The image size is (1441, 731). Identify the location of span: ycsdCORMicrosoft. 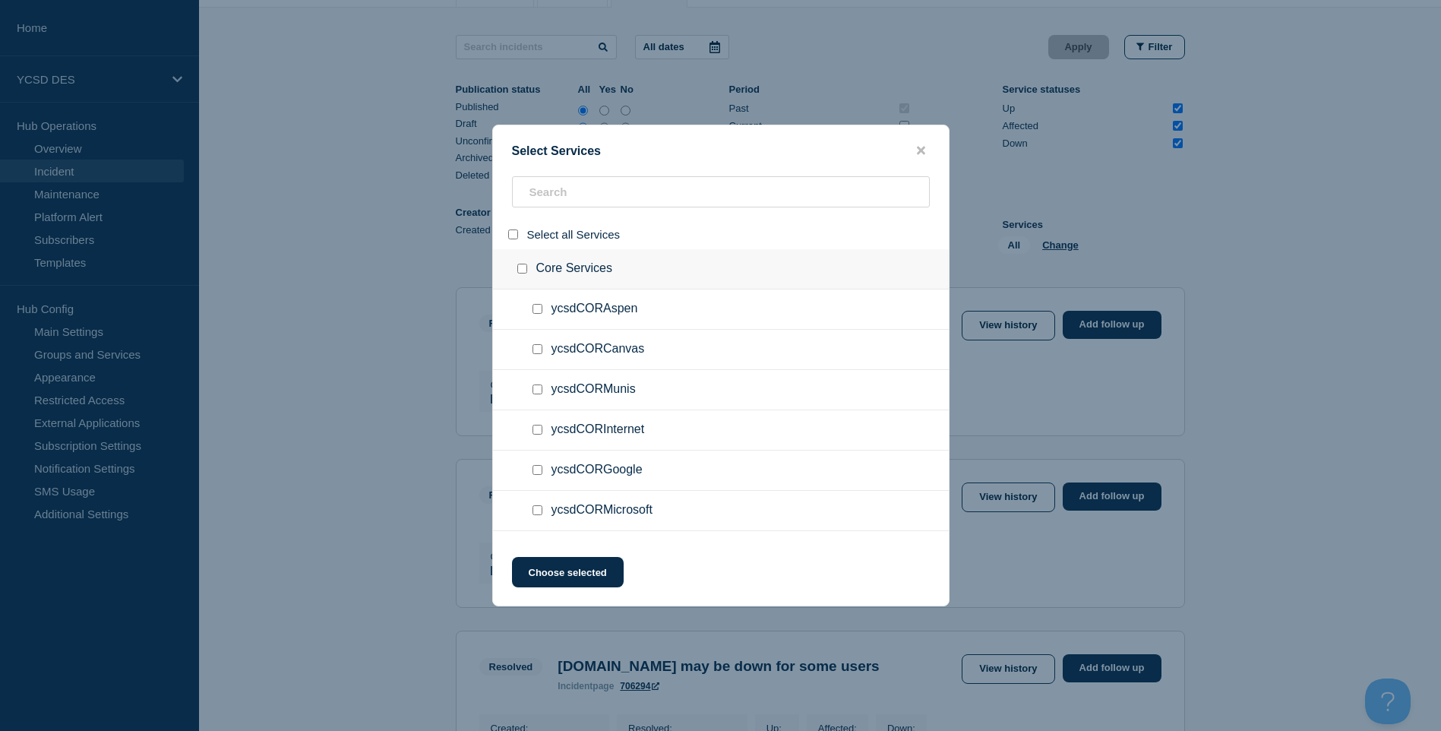
(602, 511).